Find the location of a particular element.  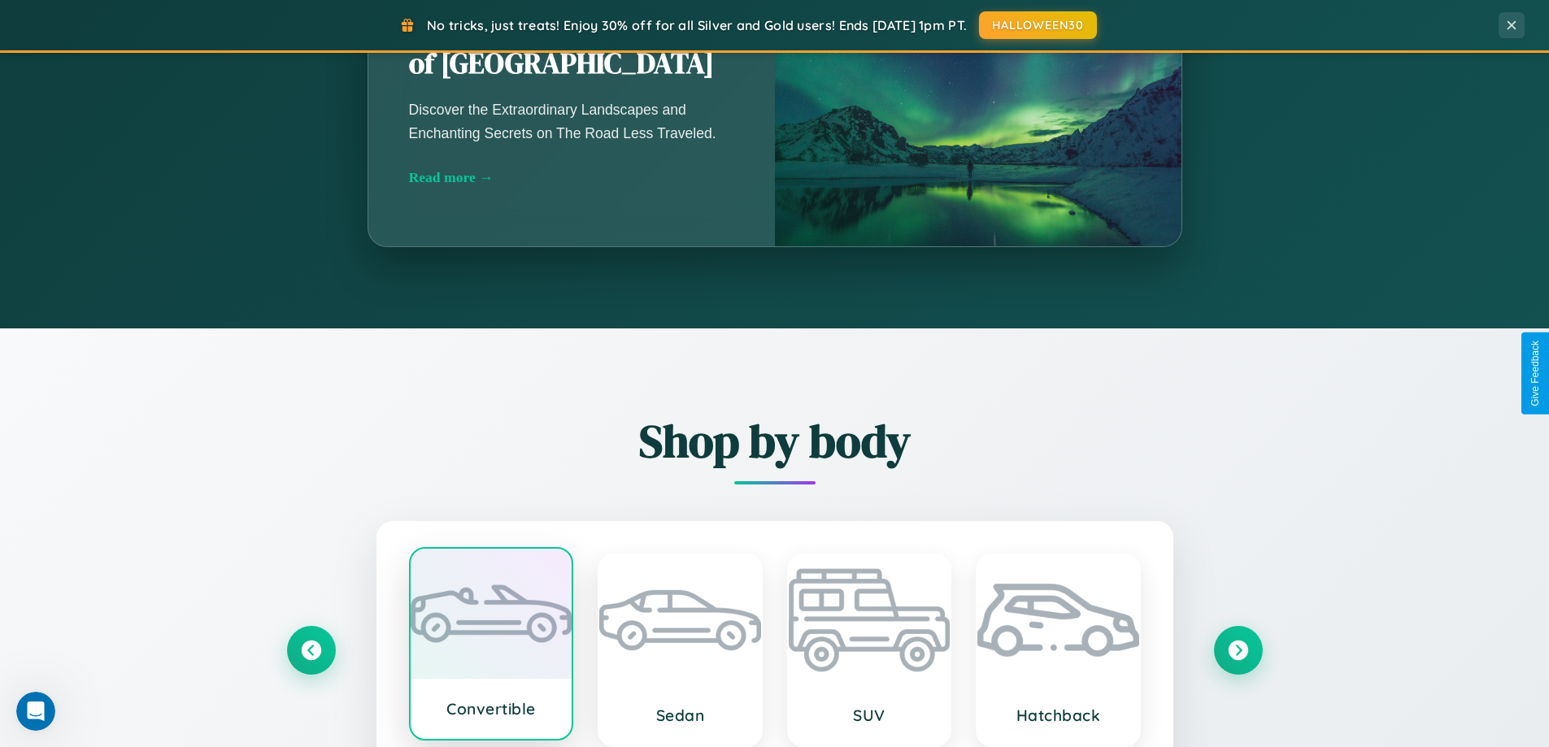

h3: Hatchback is located at coordinates (1058, 716).